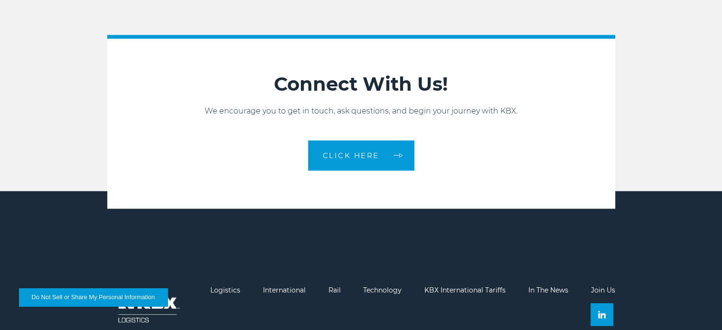  What do you see at coordinates (602, 315) in the screenshot?
I see `img: Linkedin` at bounding box center [602, 315].